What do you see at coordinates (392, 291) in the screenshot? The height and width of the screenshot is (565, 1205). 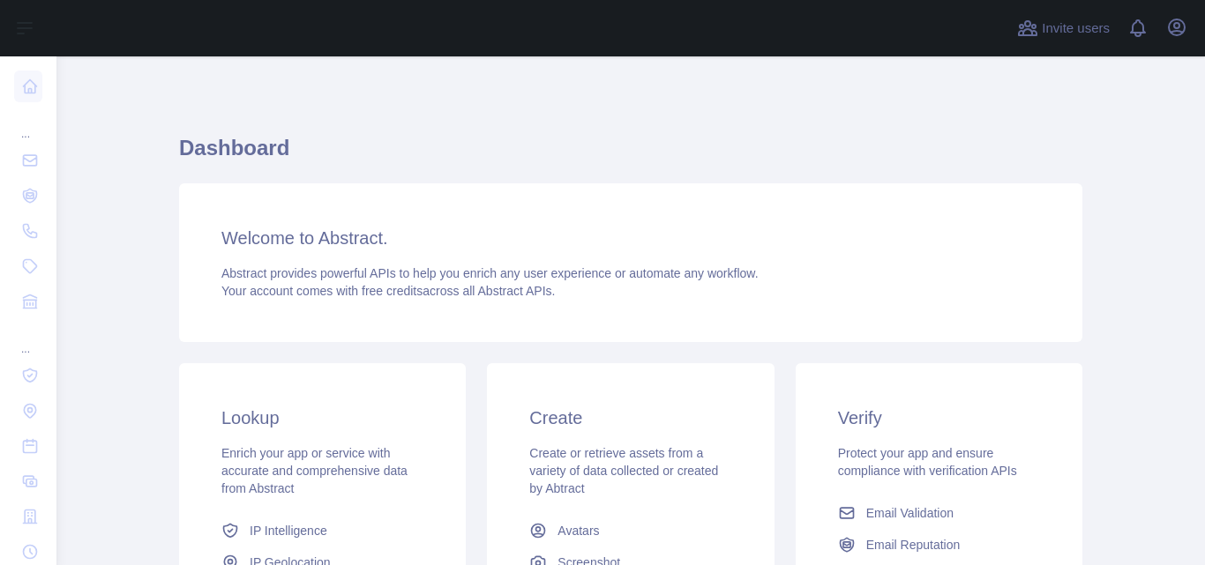 I see `span: free credits` at bounding box center [392, 291].